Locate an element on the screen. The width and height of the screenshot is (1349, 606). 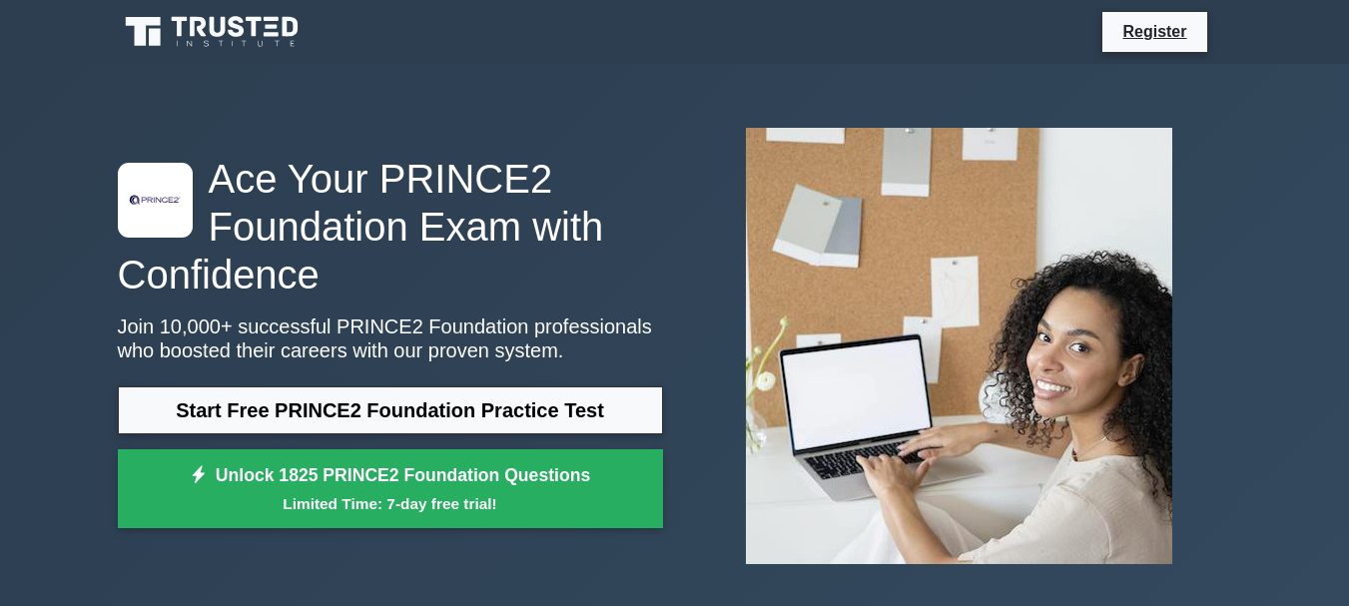
h1: Ace Your PRINCE2 Foundation Exam with Confidence is located at coordinates (391, 227).